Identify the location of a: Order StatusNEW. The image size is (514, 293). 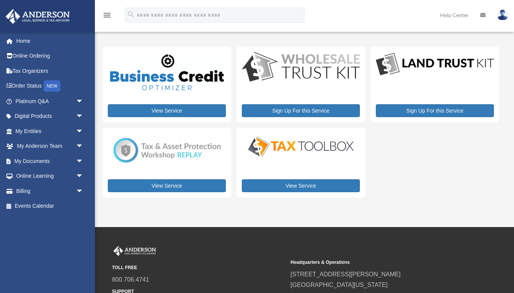
(50, 86).